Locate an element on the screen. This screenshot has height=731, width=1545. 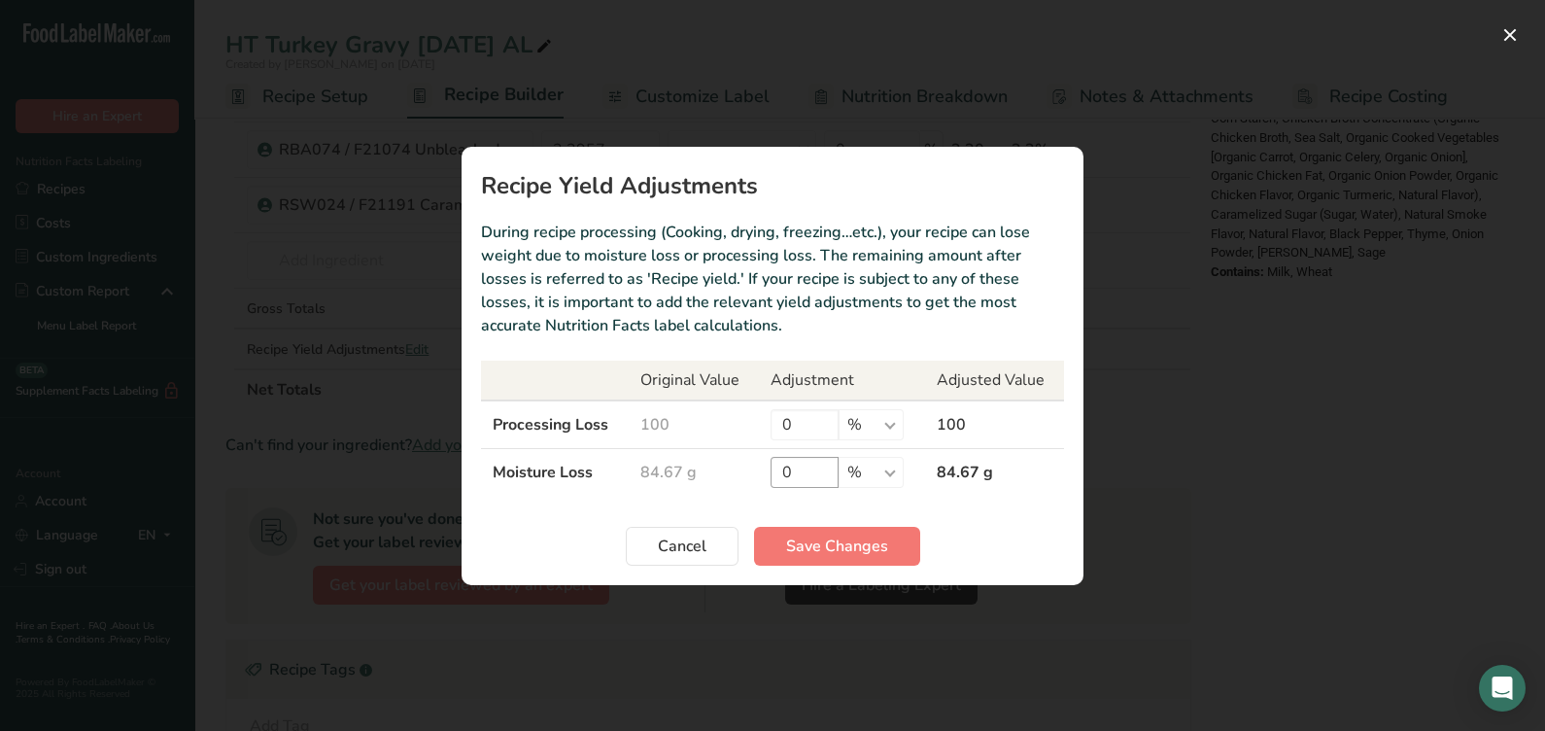
button: Cancel is located at coordinates (682, 546).